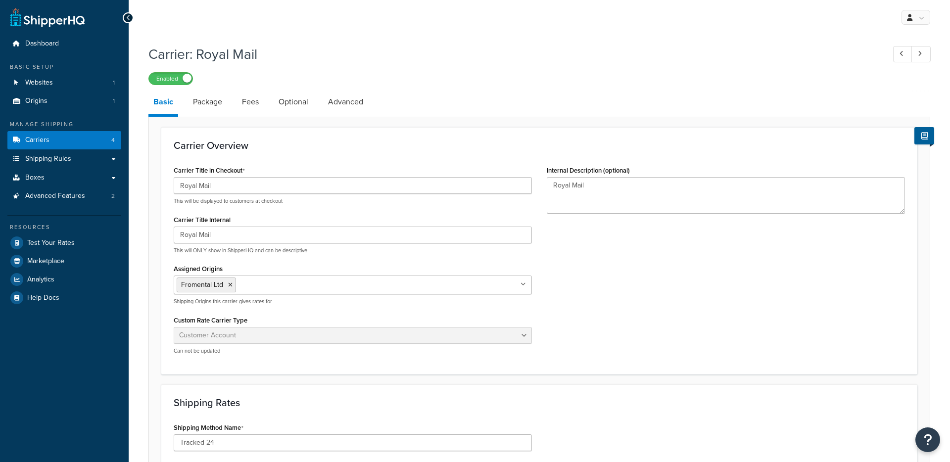 Image resolution: width=950 pixels, height=462 pixels. What do you see at coordinates (207, 102) in the screenshot?
I see `a: Package` at bounding box center [207, 102].